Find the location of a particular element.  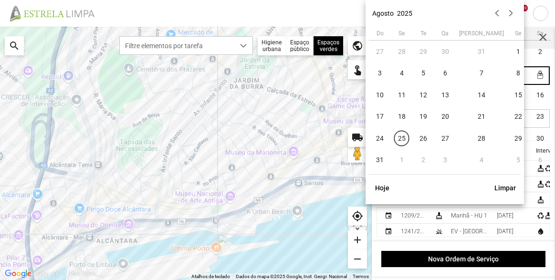

span: 22 is located at coordinates (518, 117).